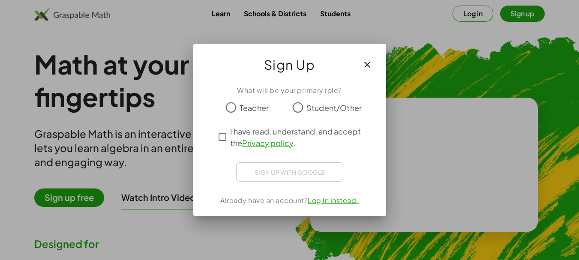 This screenshot has width=579, height=260. I want to click on a: Log In instead., so click(333, 200).